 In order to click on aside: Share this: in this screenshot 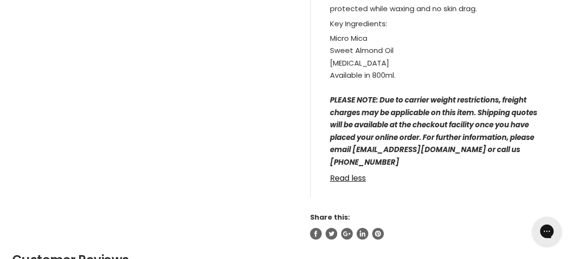, I will do `click(437, 226)`.